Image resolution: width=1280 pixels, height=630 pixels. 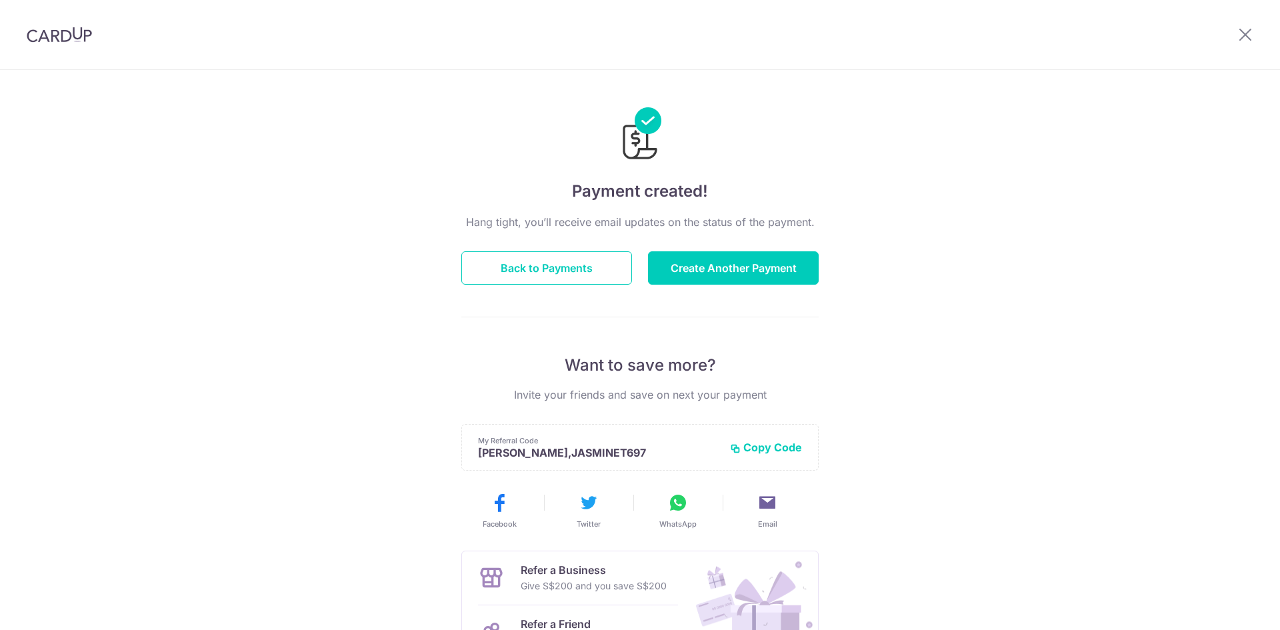 I want to click on button: Create Another Payment, so click(x=733, y=268).